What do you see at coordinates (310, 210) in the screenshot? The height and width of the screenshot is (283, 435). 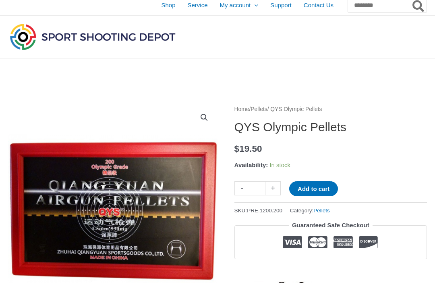 I see `span: Category:` at bounding box center [310, 210].